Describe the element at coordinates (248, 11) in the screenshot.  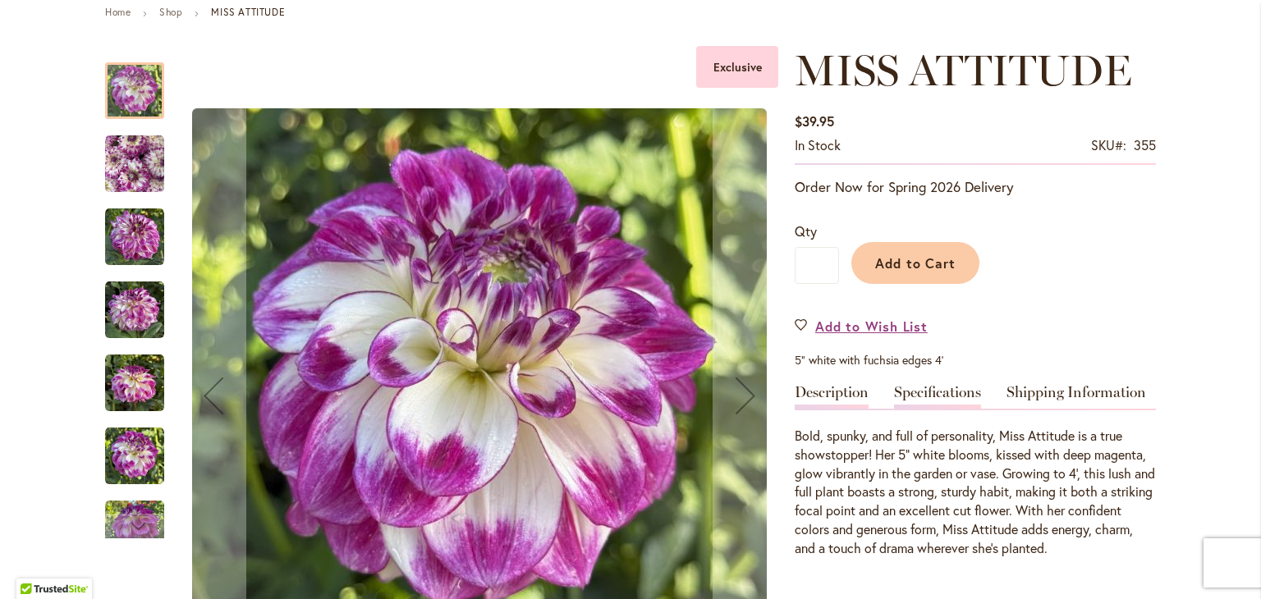
I see `strong: MISS ATTITUDE` at that location.